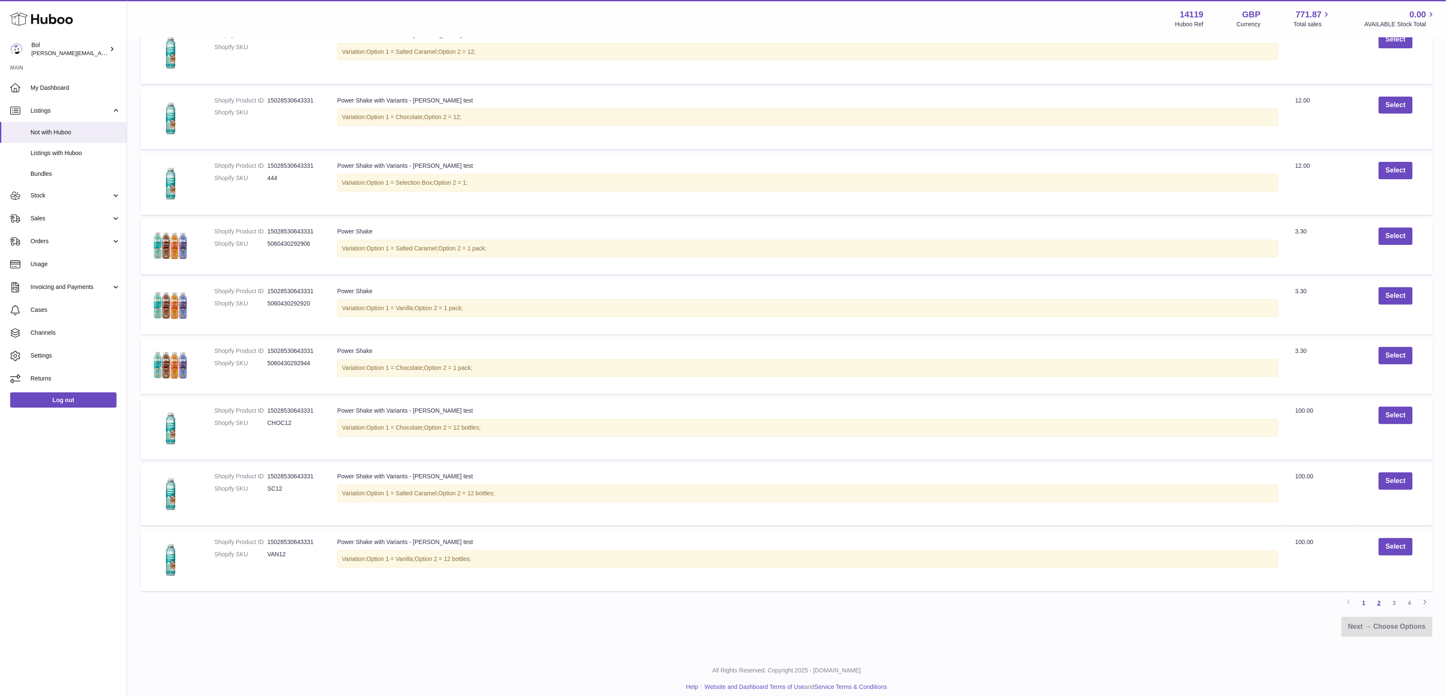 Image resolution: width=1446 pixels, height=697 pixels. I want to click on a: 4, so click(1409, 603).